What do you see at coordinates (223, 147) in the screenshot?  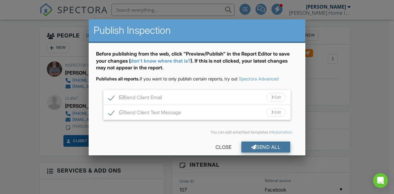 I see `div: Close` at bounding box center [223, 147].